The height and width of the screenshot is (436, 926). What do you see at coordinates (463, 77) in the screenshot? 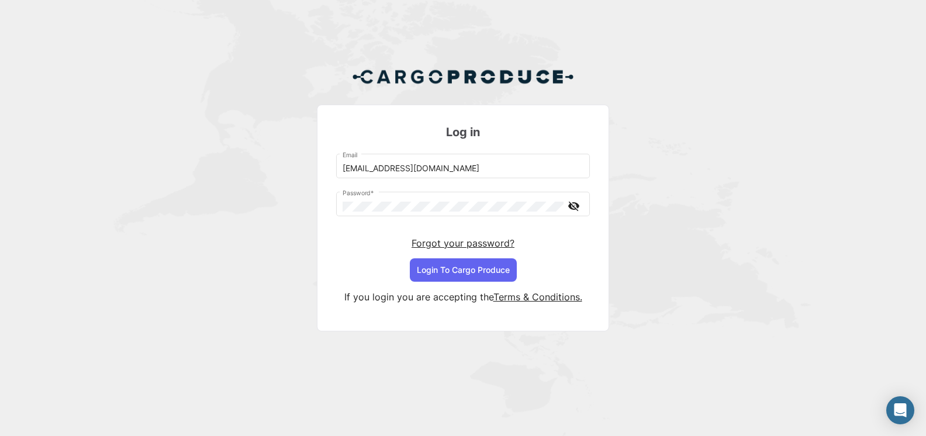
I see `img: Cargo Produce Logo` at bounding box center [463, 77].